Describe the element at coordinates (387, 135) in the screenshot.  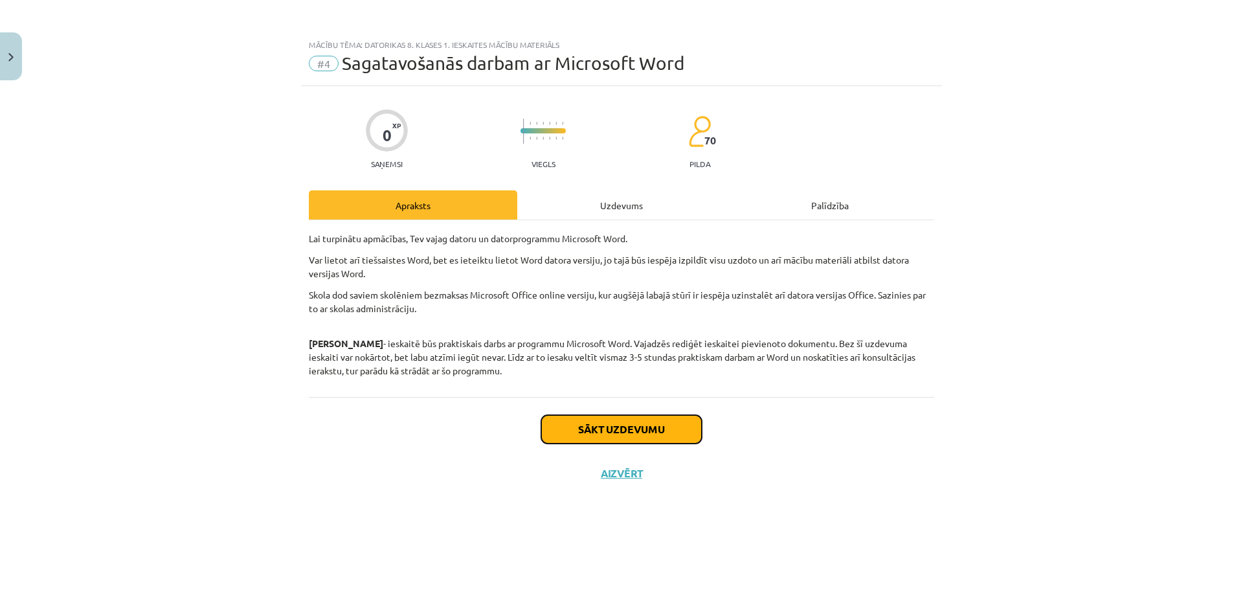
I see `div: 0` at that location.